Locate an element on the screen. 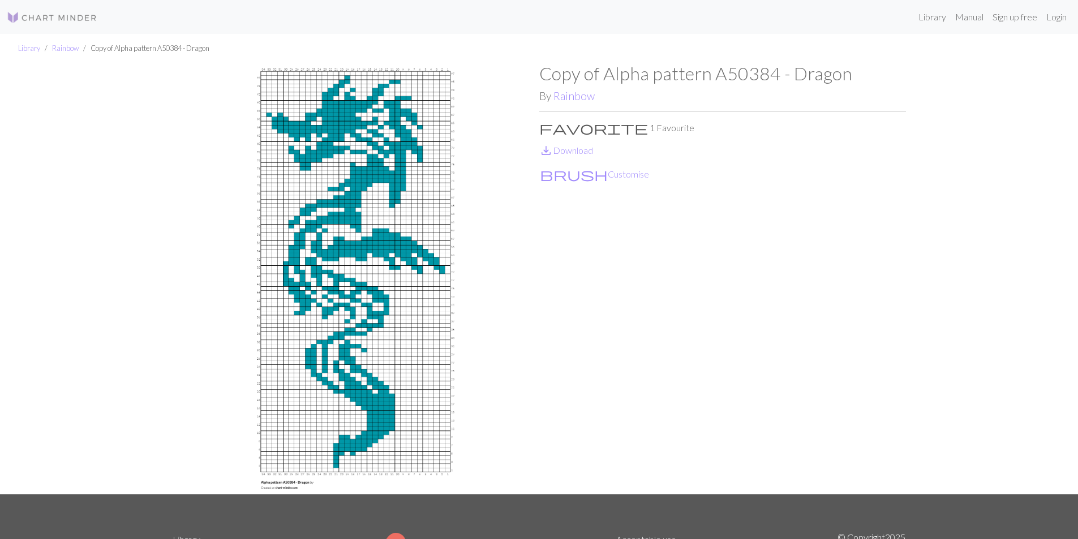 The image size is (1078, 539). a: Sign up free is located at coordinates (1015, 17).